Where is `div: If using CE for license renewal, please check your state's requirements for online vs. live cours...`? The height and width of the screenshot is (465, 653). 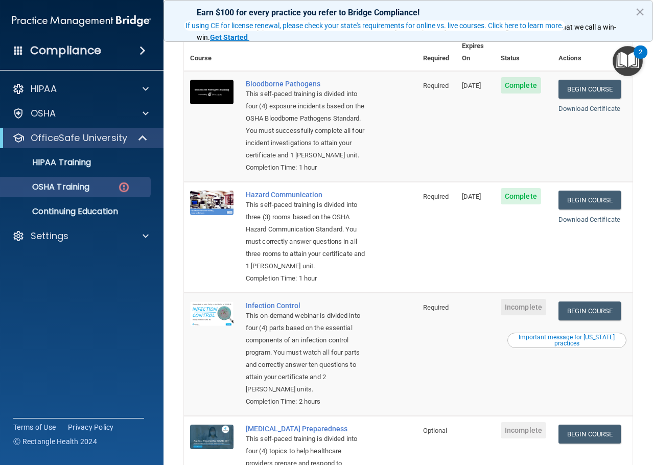 div: If using CE for license renewal, please check your state's requirements for online vs. live cours... is located at coordinates (375, 26).